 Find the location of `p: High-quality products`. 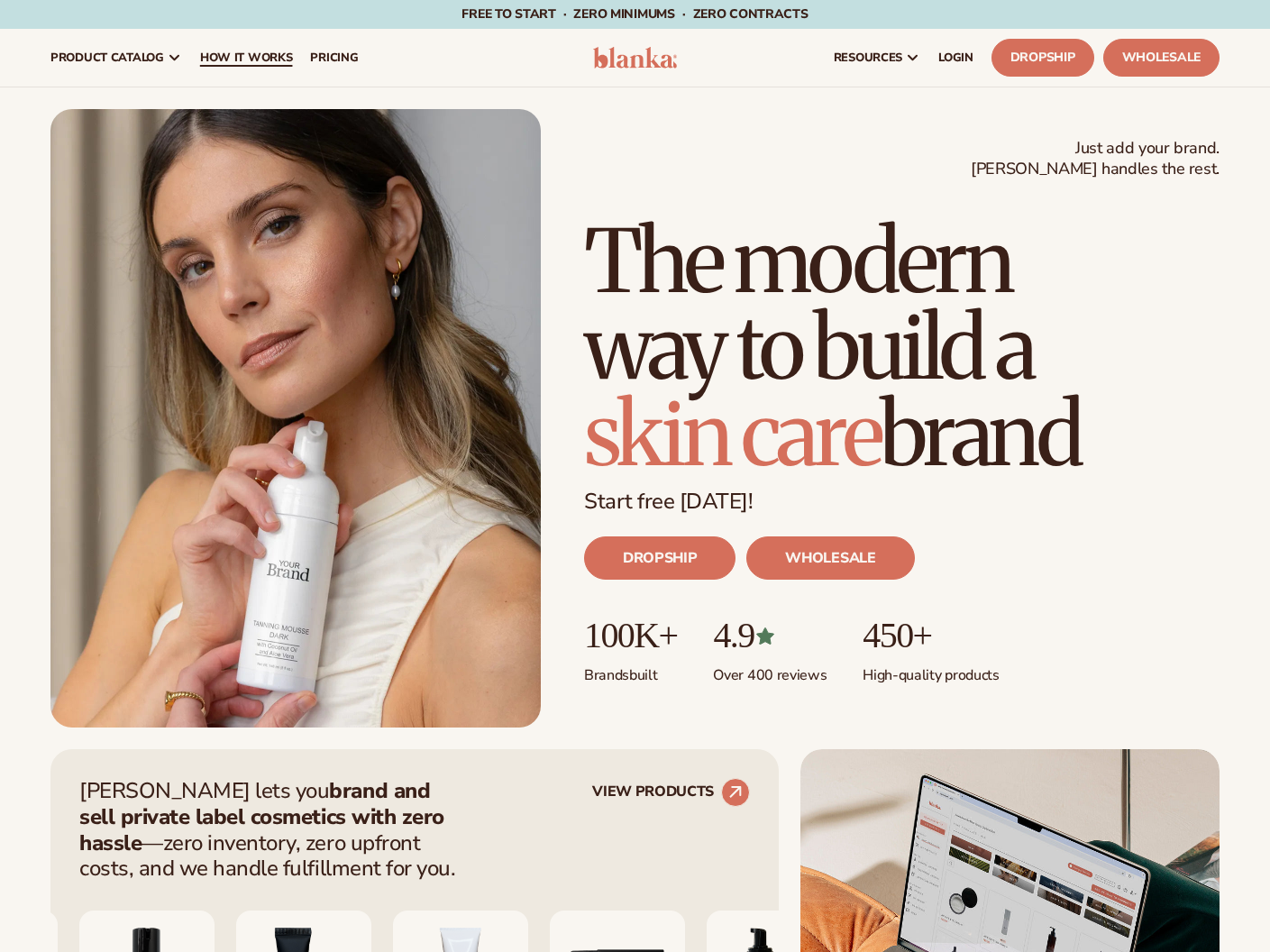

p: High-quality products is located at coordinates (930, 670).